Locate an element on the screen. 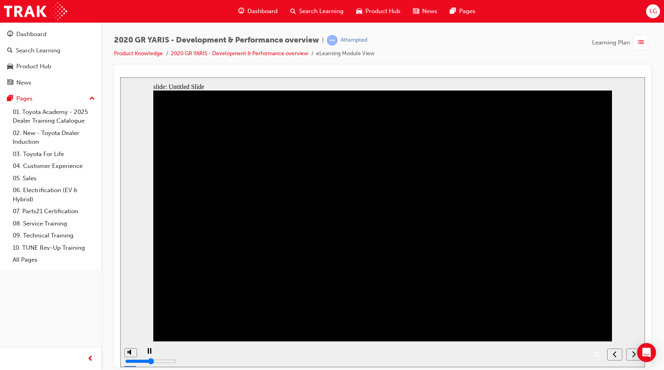 Image resolution: width=664 pixels, height=370 pixels. span: up-icon is located at coordinates (92, 99).